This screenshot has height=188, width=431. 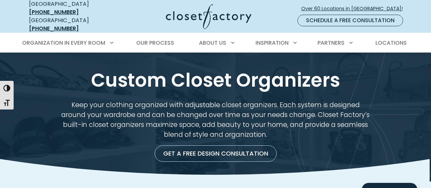 What do you see at coordinates (216, 43) in the screenshot?
I see `nav: Primary Menu` at bounding box center [216, 43].